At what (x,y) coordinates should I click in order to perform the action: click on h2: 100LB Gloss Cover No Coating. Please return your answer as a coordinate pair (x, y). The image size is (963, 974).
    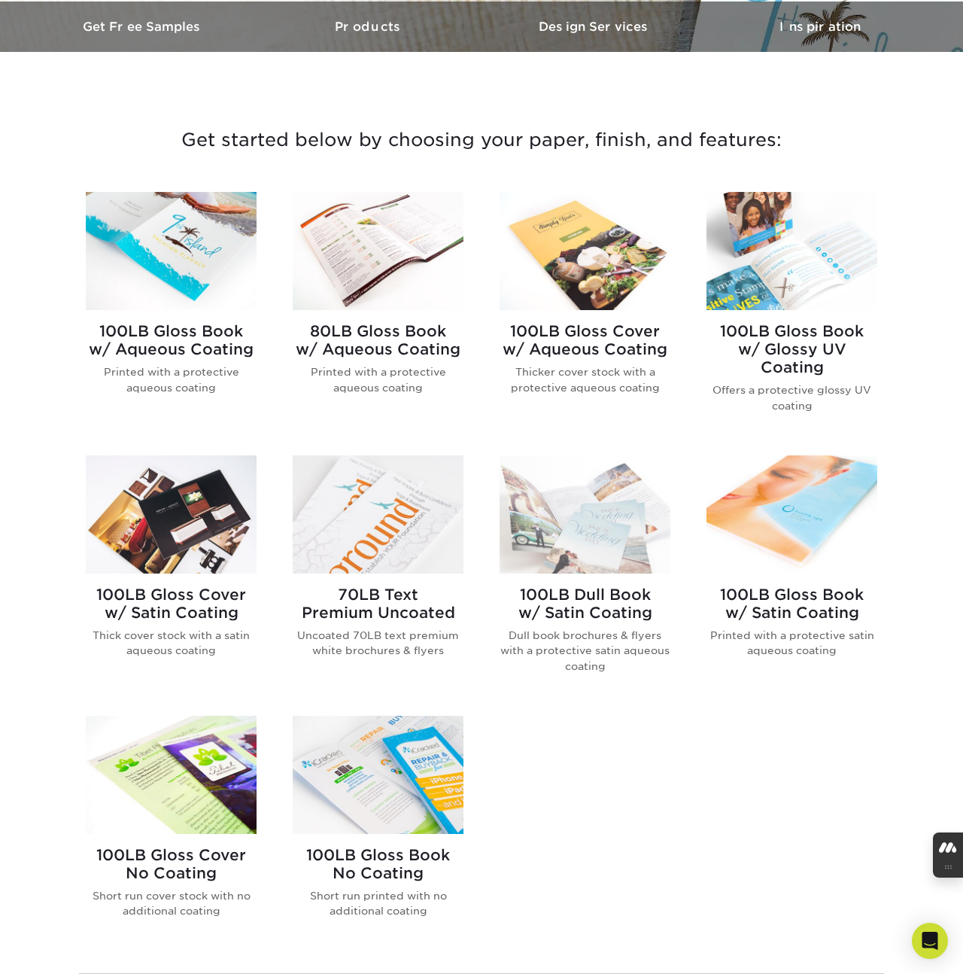
    Looking at the image, I should click on (171, 864).